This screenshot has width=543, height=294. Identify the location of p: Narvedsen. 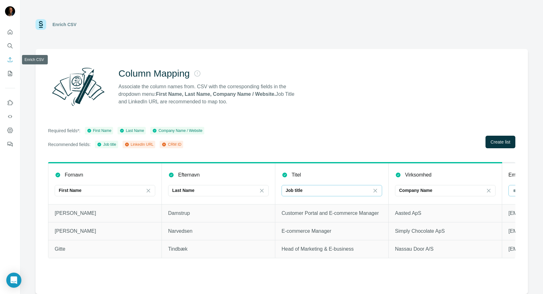
(218, 231).